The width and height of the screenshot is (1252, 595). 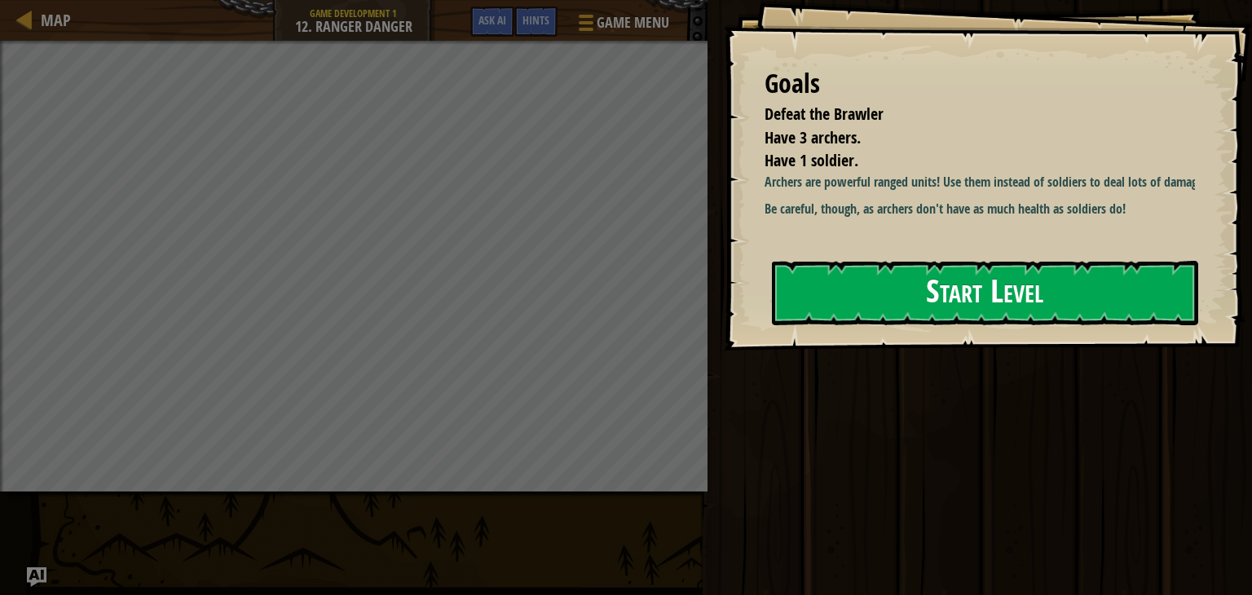 What do you see at coordinates (968, 161) in the screenshot?
I see `li: Have 1 soldier.` at bounding box center [968, 161].